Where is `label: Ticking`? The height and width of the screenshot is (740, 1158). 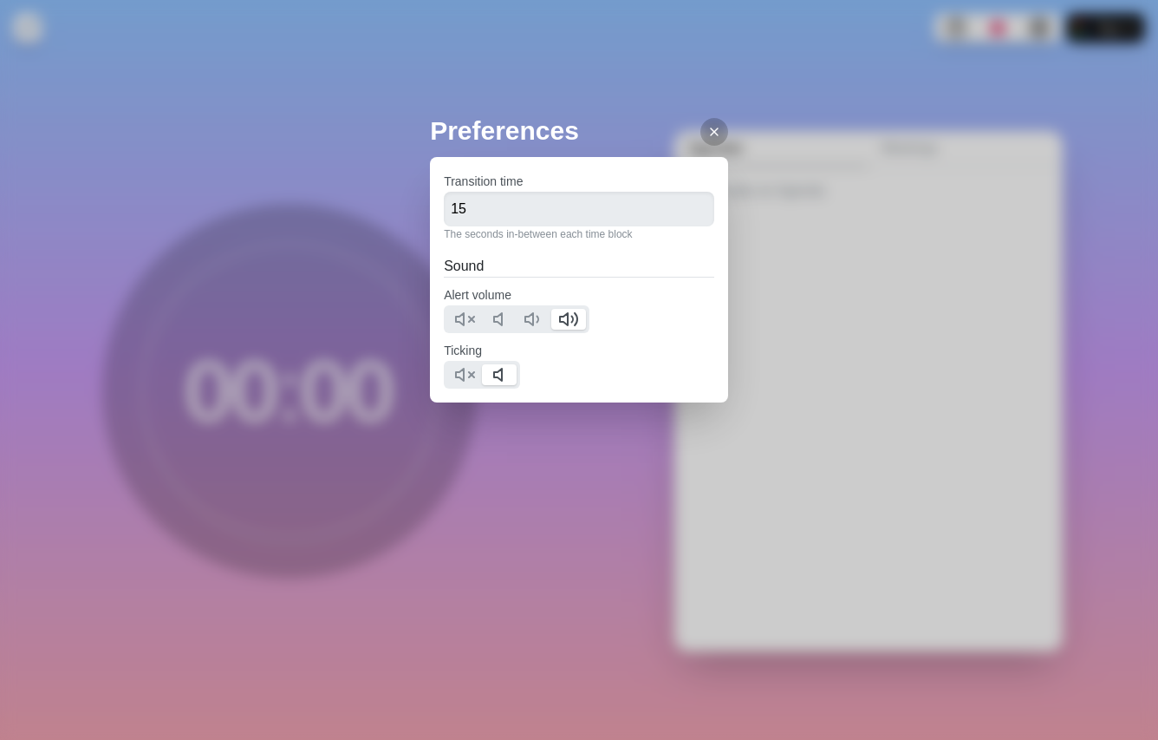
label: Ticking is located at coordinates (463, 350).